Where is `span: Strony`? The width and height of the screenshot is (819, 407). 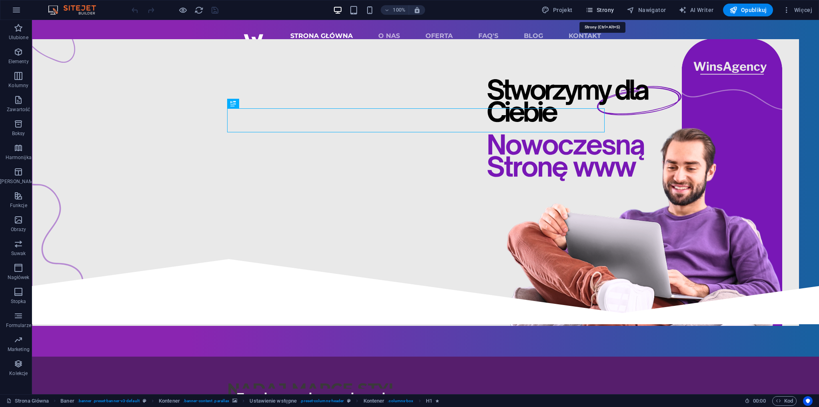 span: Strony is located at coordinates (600, 10).